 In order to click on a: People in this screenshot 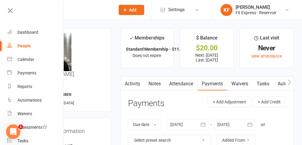, I will do `click(35, 46)`.